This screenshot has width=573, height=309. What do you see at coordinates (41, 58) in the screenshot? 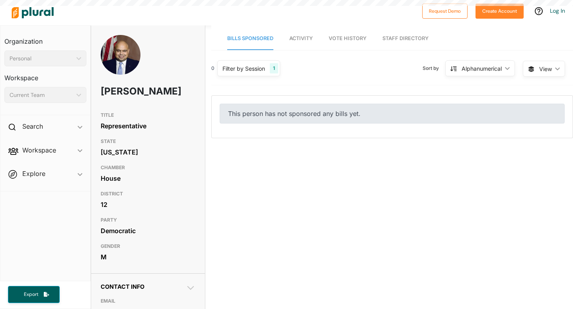
I see `div: Personal` at bounding box center [41, 58].